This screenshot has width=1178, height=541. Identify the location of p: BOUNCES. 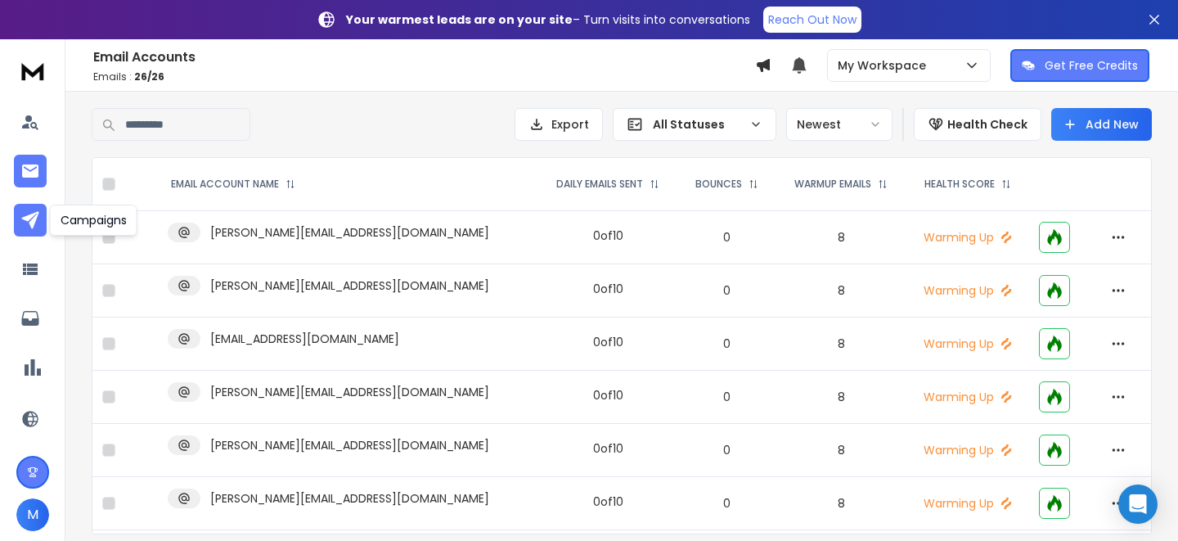
(718, 184).